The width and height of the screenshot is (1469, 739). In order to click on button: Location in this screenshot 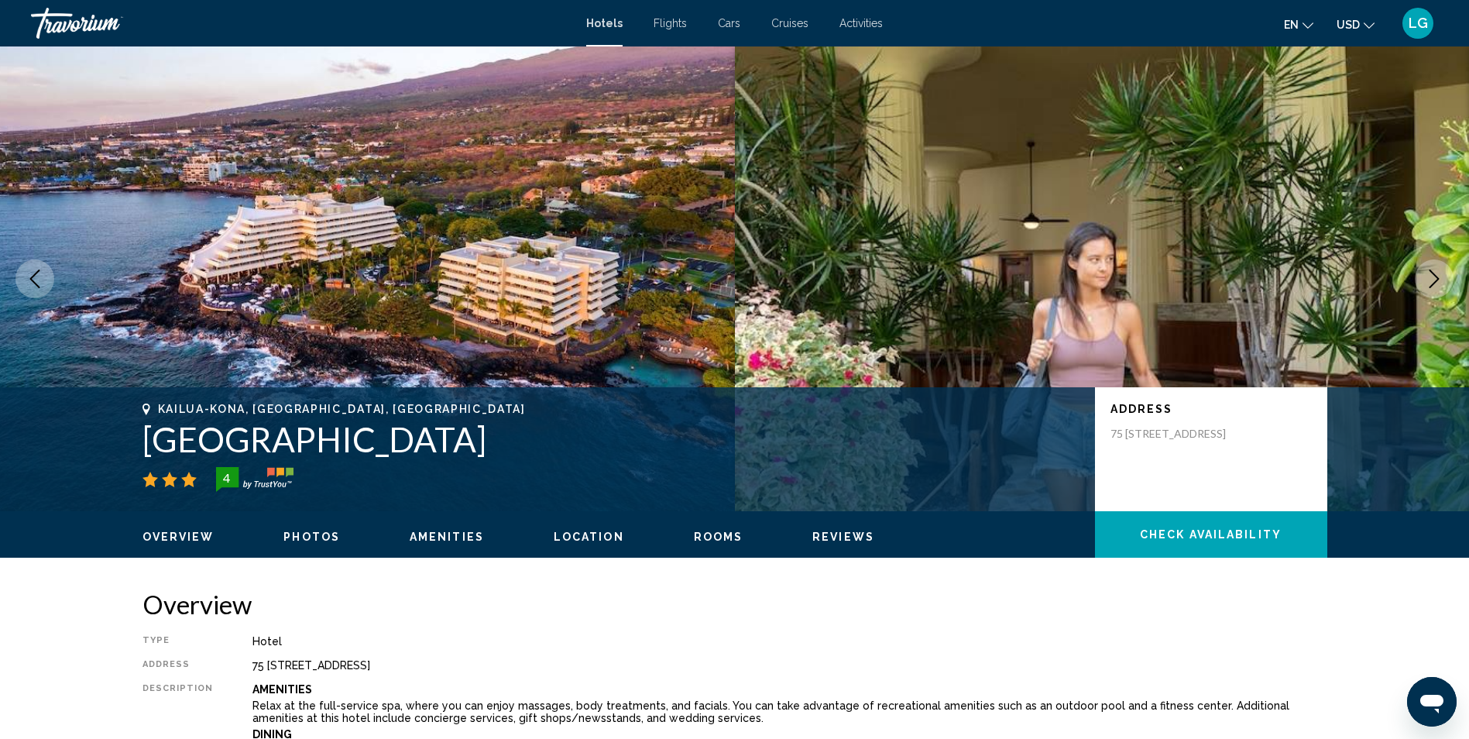, I will do `click(588, 537)`.